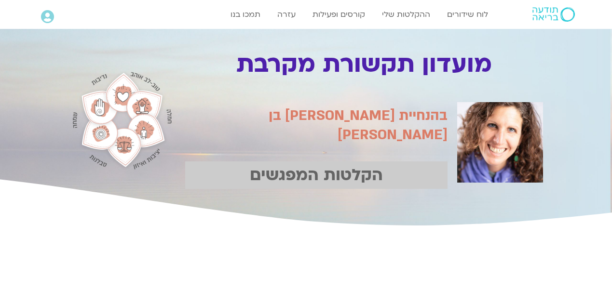 The width and height of the screenshot is (612, 290). I want to click on a: קורסים ופעילות, so click(339, 14).